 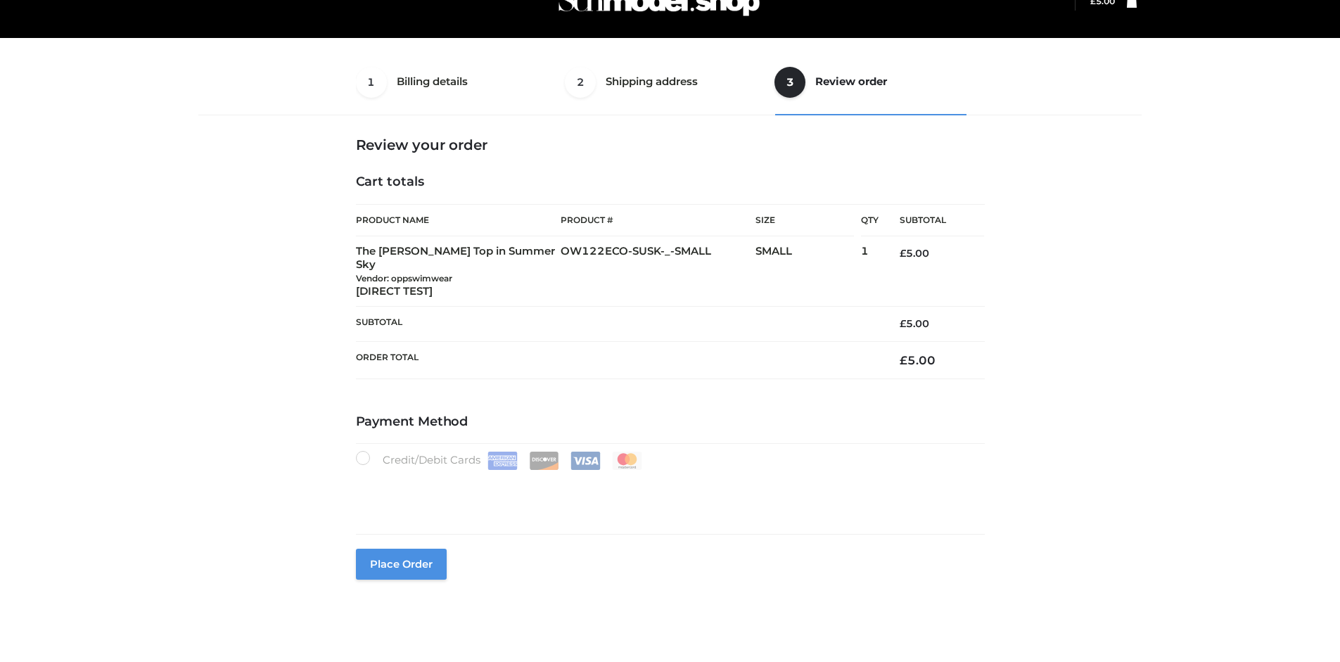 I want to click on img: Mastercard, so click(x=627, y=461).